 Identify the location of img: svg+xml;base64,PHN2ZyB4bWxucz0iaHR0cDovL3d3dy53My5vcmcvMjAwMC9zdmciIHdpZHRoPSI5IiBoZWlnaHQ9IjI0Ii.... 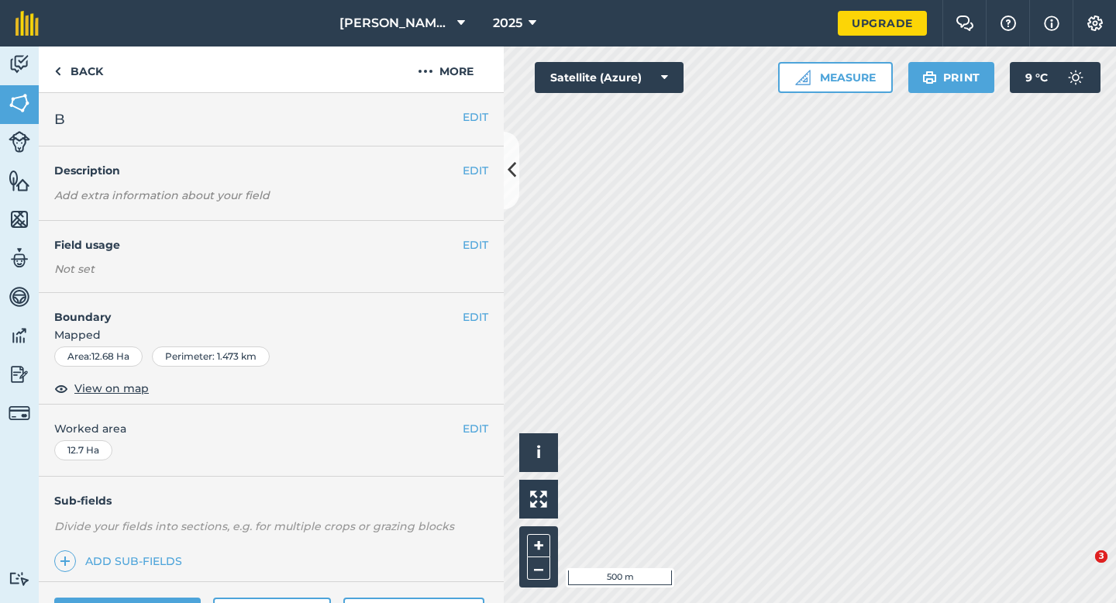
(57, 71).